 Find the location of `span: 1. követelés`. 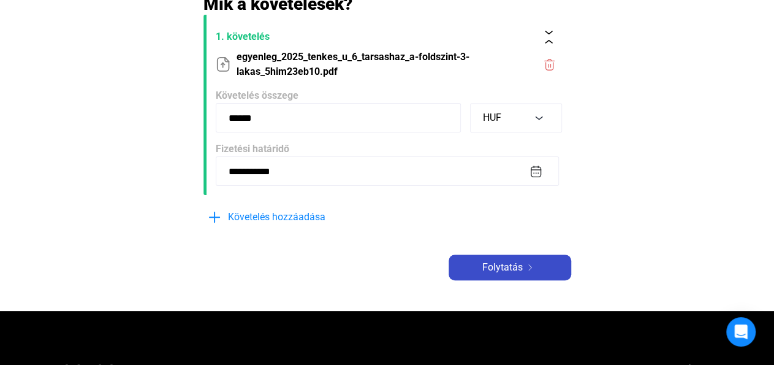

span: 1. követelés is located at coordinates (373, 37).